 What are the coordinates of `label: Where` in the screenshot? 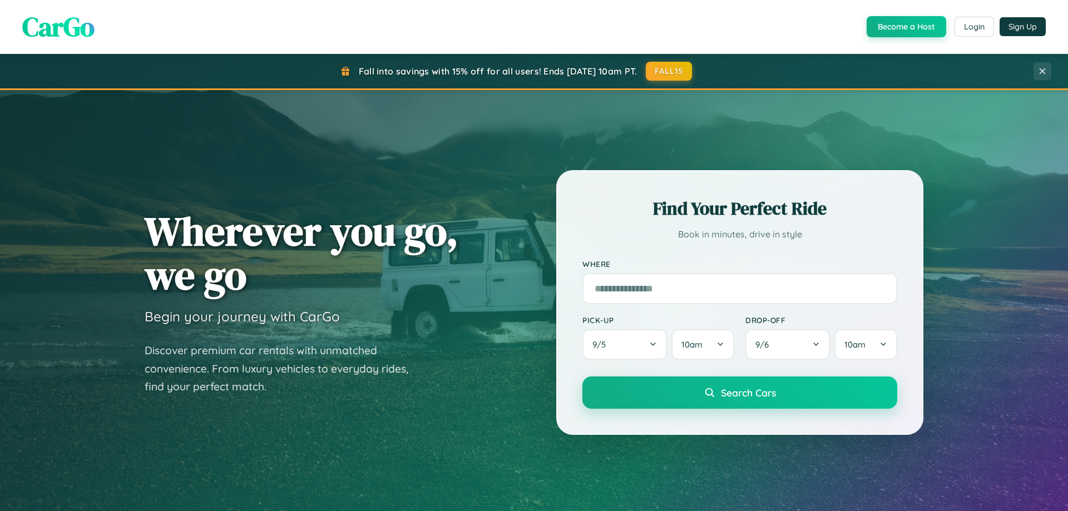 It's located at (740, 264).